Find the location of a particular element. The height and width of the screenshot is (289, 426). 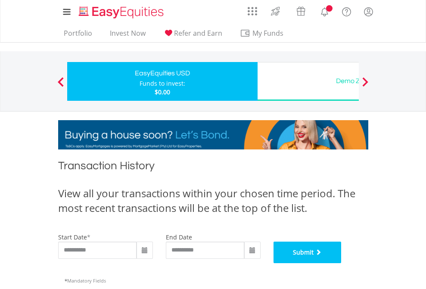

img: EasyMortage Promotion Banner is located at coordinates (213, 135).